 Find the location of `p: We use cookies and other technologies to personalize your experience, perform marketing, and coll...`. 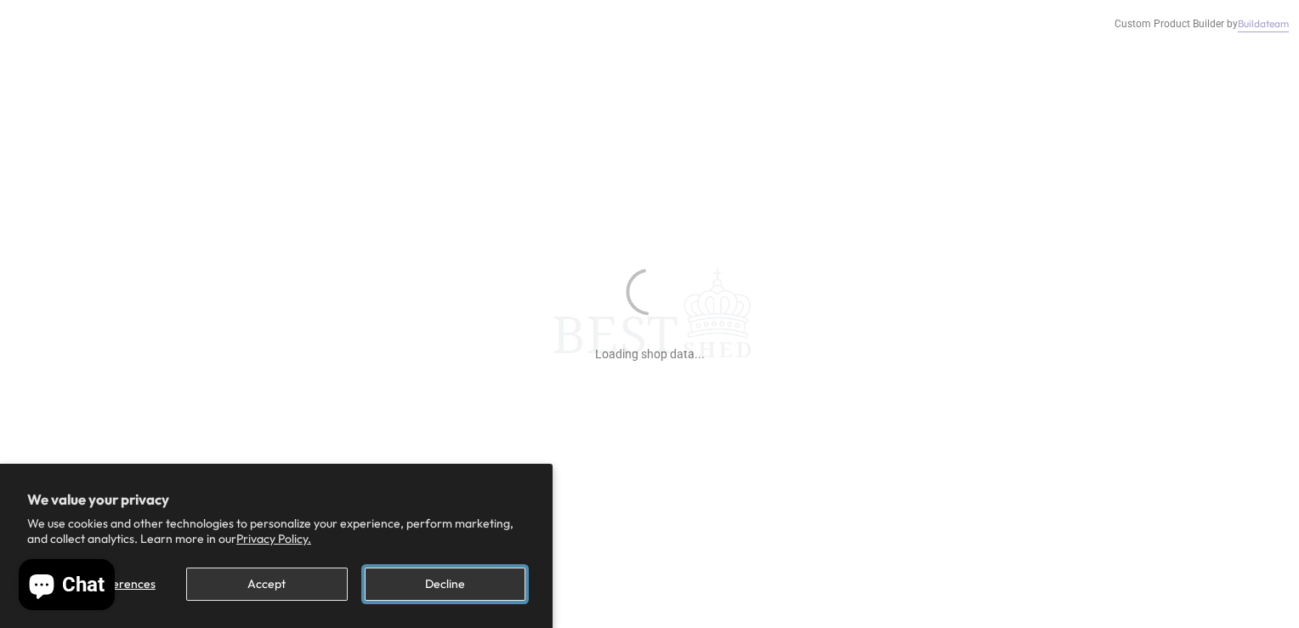

p: We use cookies and other technologies to personalize your experience, perform marketing, and coll... is located at coordinates (276, 531).